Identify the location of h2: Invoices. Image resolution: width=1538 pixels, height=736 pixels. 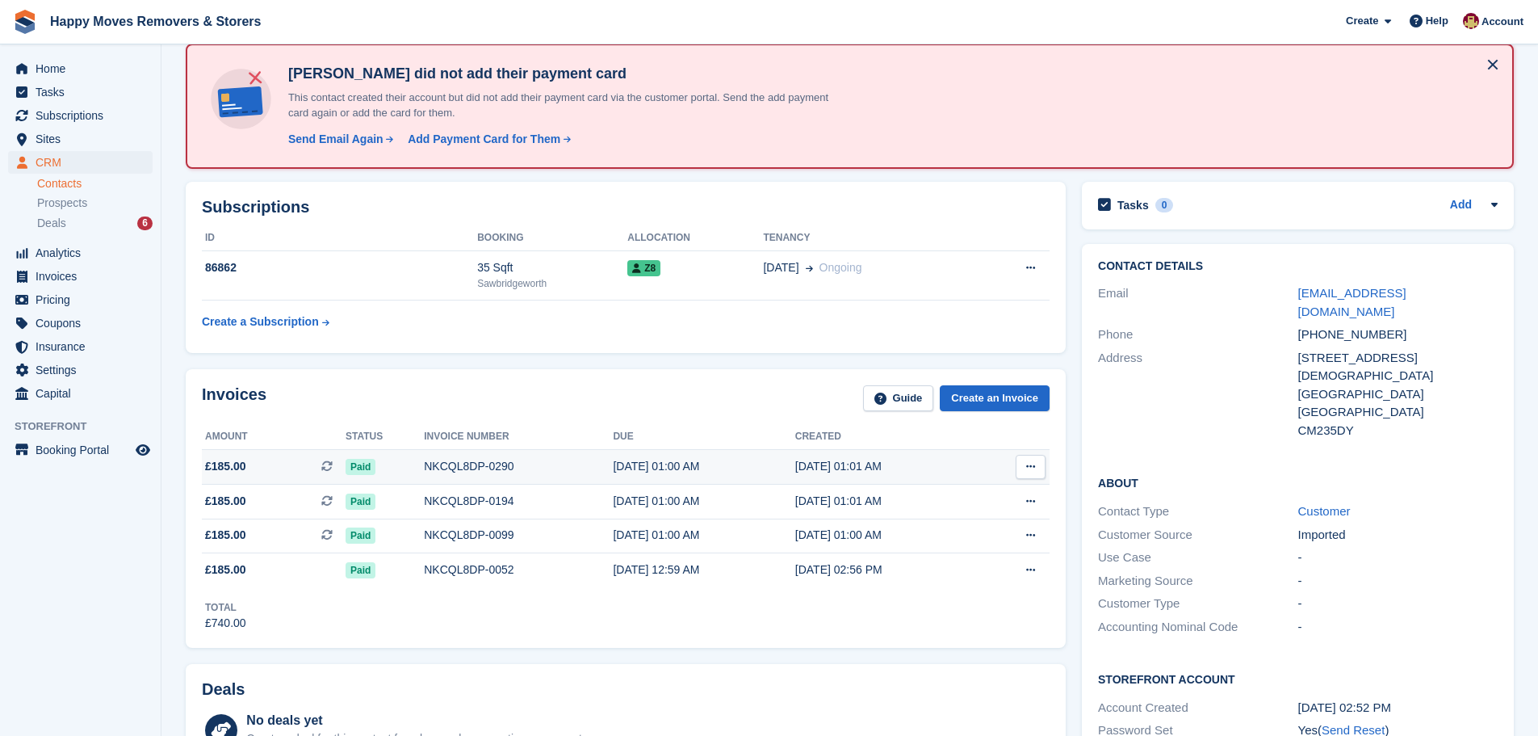
(234, 398).